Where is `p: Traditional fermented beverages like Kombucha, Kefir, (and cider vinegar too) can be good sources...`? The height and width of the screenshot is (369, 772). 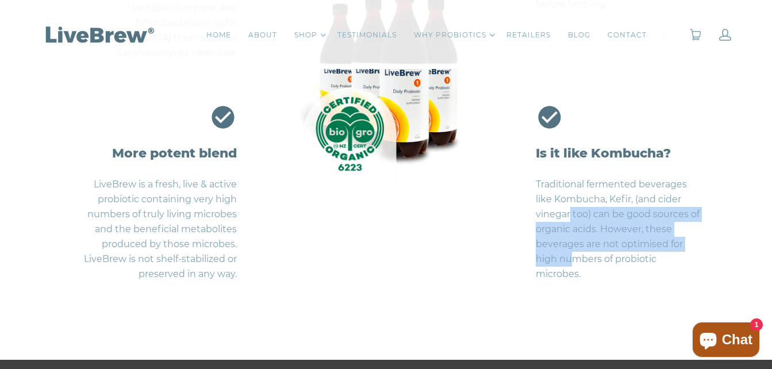
p: Traditional fermented beverages like Kombucha, Kefir, (and cider vinegar too) can be good sources... is located at coordinates (619, 229).